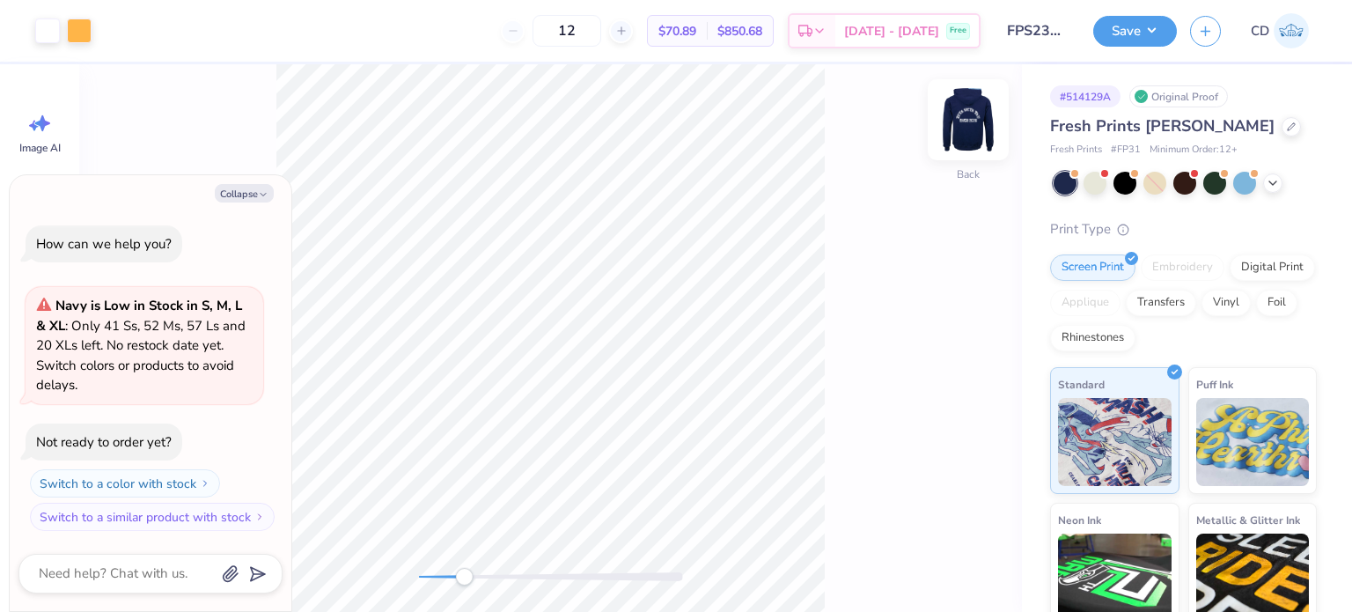  Describe the element at coordinates (1126, 150) in the screenshot. I see `span: # FP31` at that location.